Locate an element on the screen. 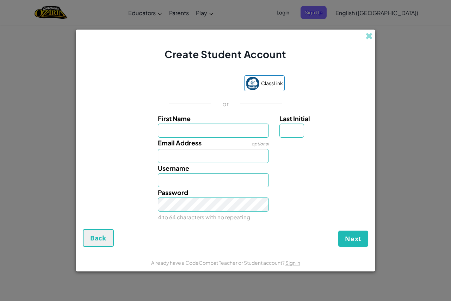 This screenshot has height=301, width=451. span: Password is located at coordinates (173, 192).